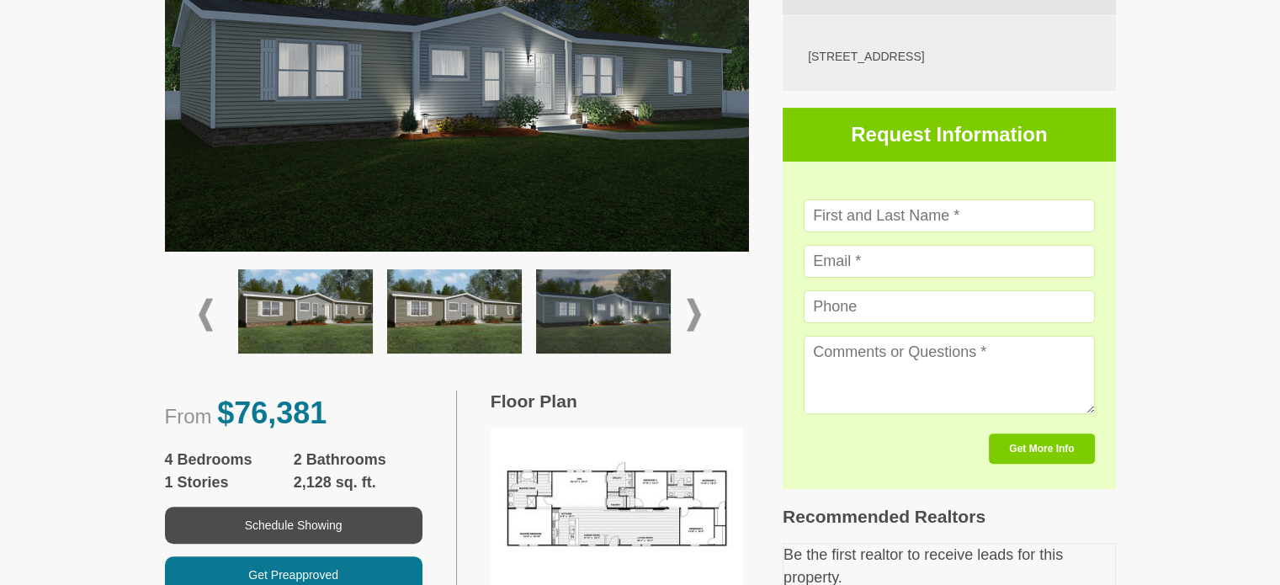  What do you see at coordinates (272, 412) in the screenshot?
I see `span: $76,381` at bounding box center [272, 412].